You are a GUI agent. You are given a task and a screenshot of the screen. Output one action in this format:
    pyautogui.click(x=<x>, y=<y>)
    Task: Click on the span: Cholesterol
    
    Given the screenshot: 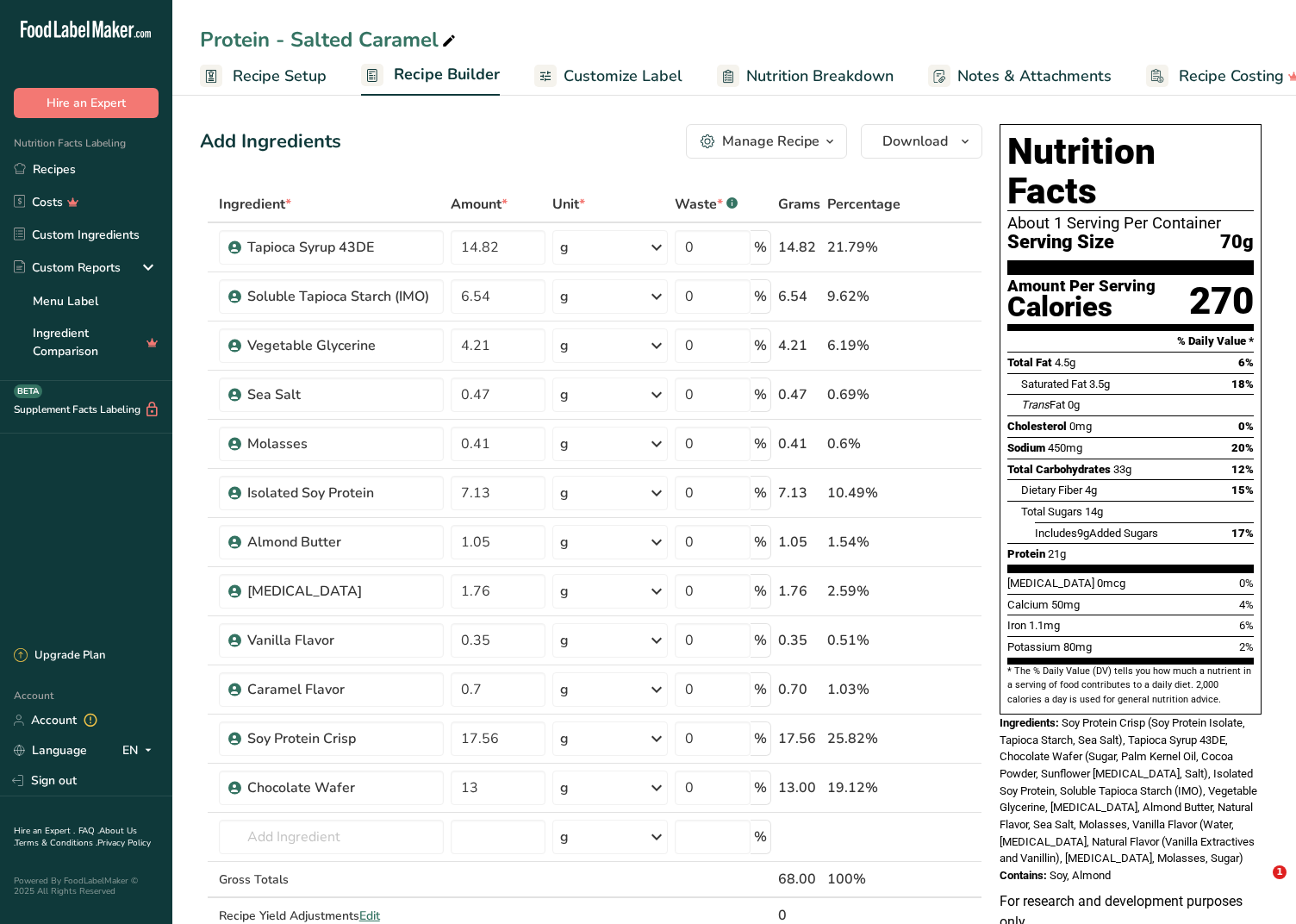 What is the action you would take?
    pyautogui.click(x=1036, y=426)
    